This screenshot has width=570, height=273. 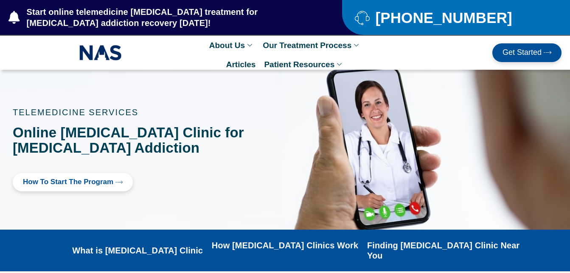 I want to click on a: Patient Resources, so click(x=304, y=64).